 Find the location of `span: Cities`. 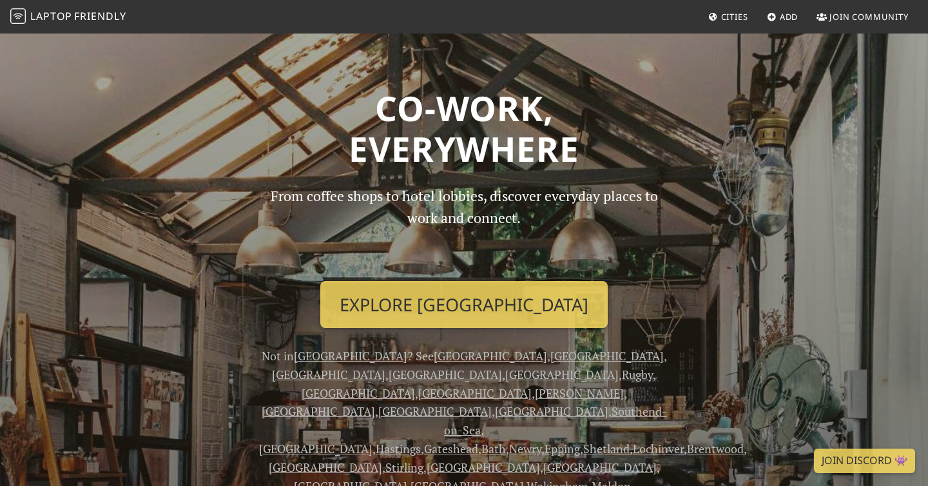

span: Cities is located at coordinates (735, 17).